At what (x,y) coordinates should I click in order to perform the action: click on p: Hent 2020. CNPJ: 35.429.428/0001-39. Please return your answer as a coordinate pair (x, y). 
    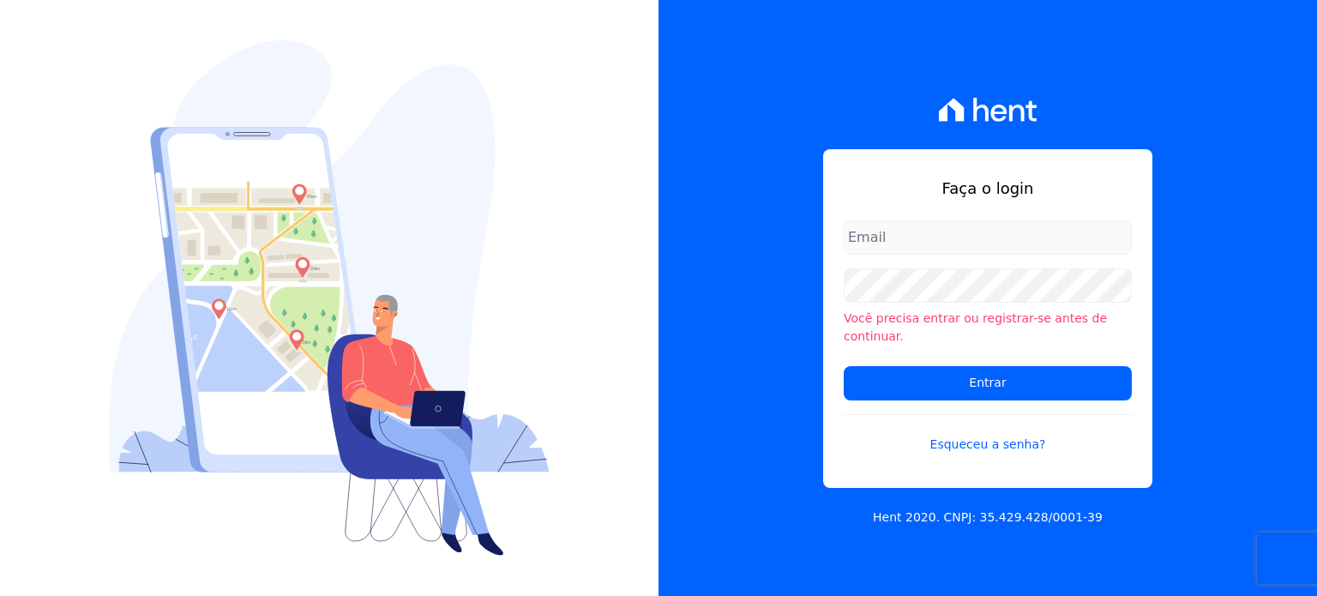
    Looking at the image, I should click on (988, 517).